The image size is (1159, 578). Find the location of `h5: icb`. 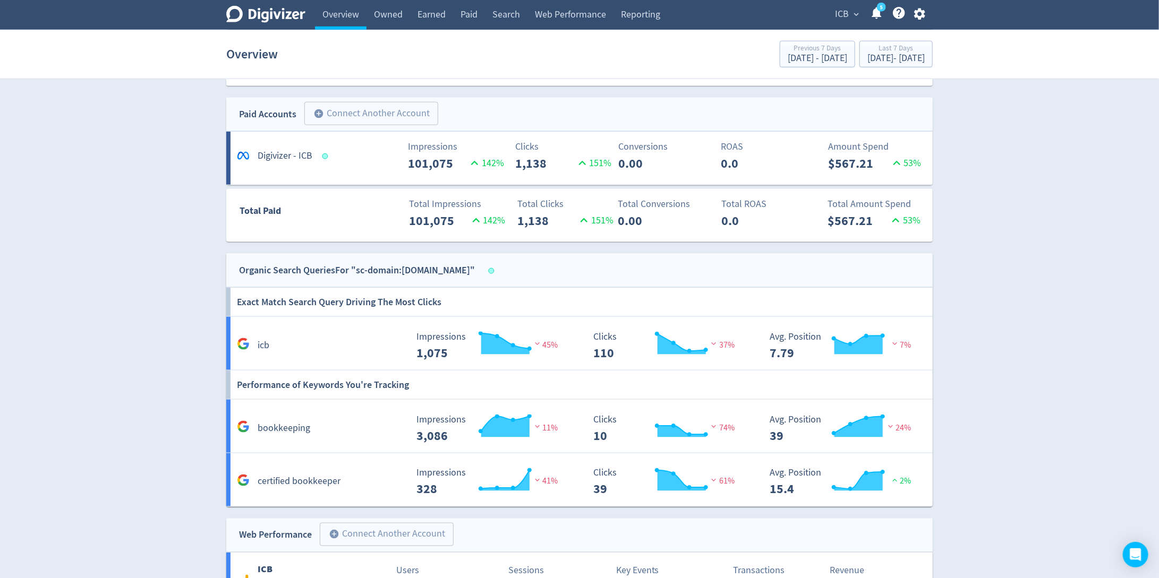

h5: icb is located at coordinates (263, 346).